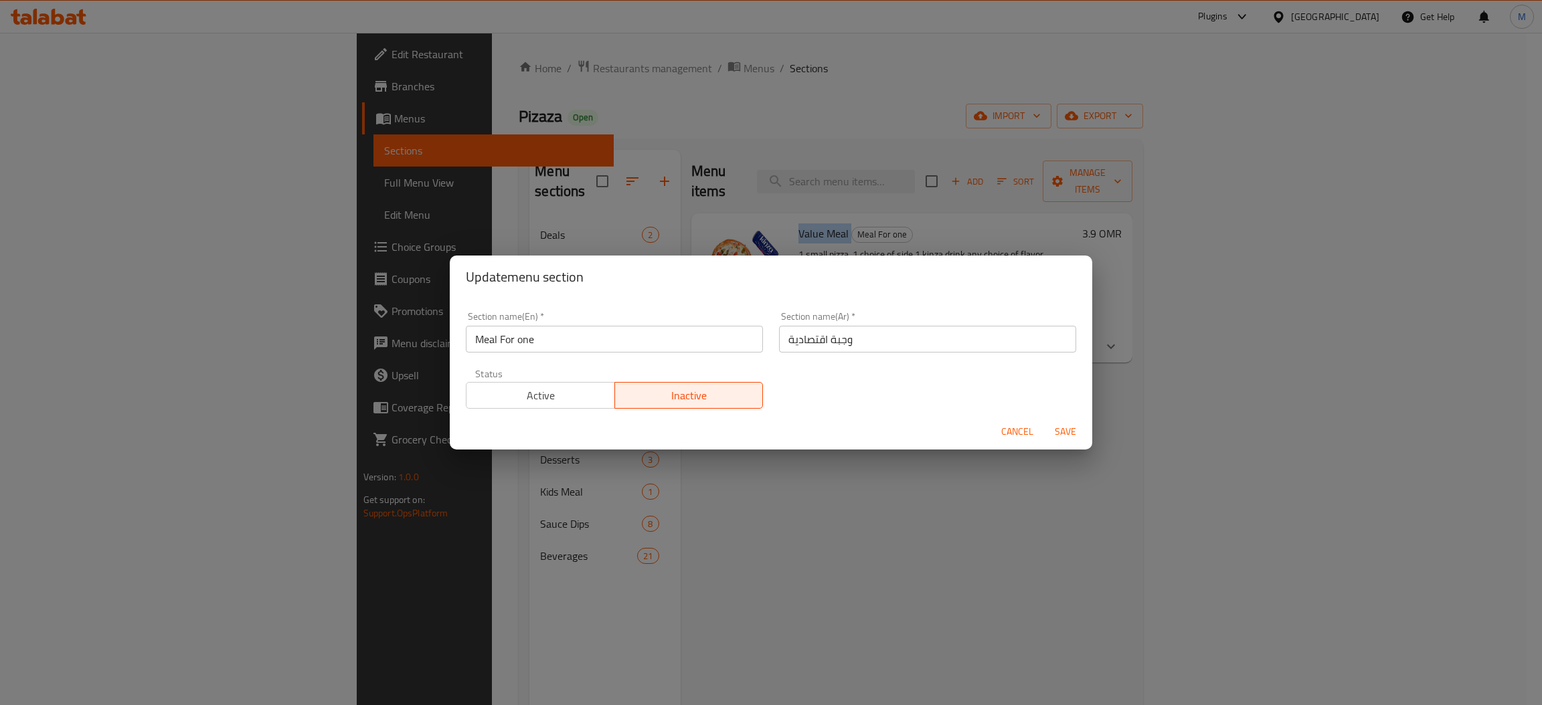 The height and width of the screenshot is (705, 1542). Describe the element at coordinates (540, 395) in the screenshot. I see `button: Active` at that location.